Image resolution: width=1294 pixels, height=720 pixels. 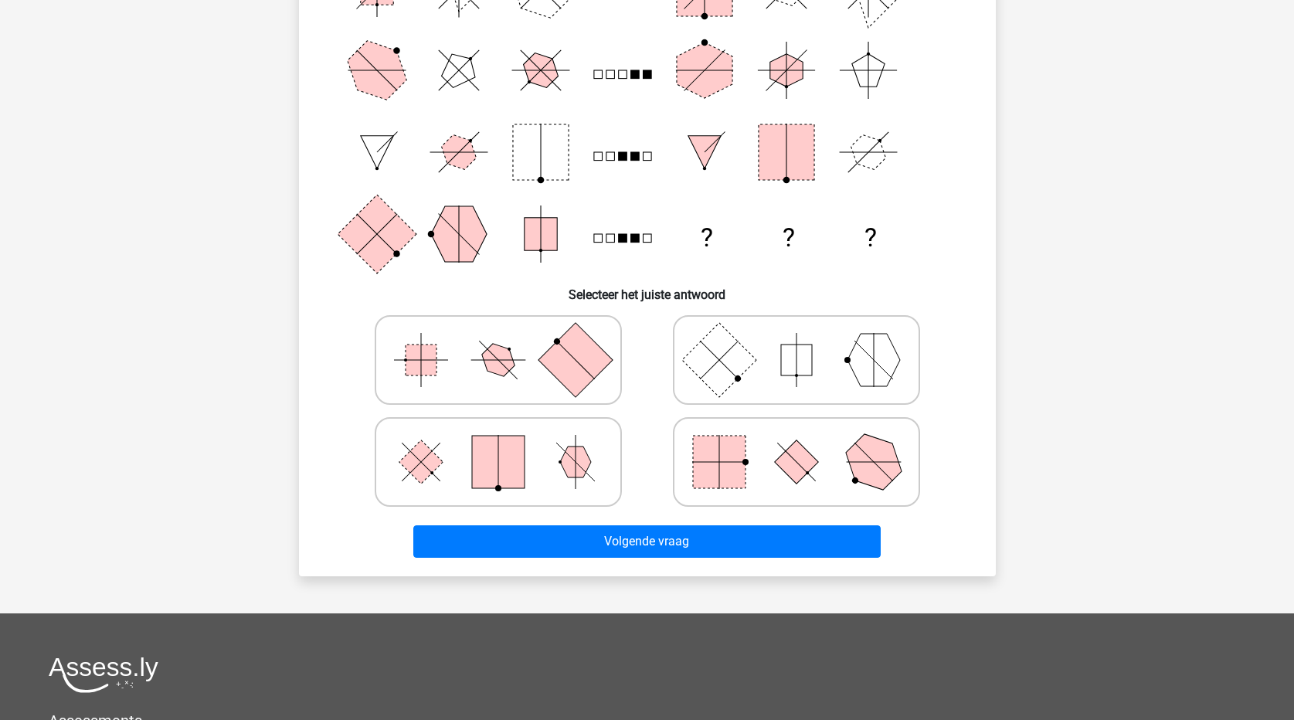 What do you see at coordinates (104, 675) in the screenshot?
I see `img: Assessly logo` at bounding box center [104, 675].